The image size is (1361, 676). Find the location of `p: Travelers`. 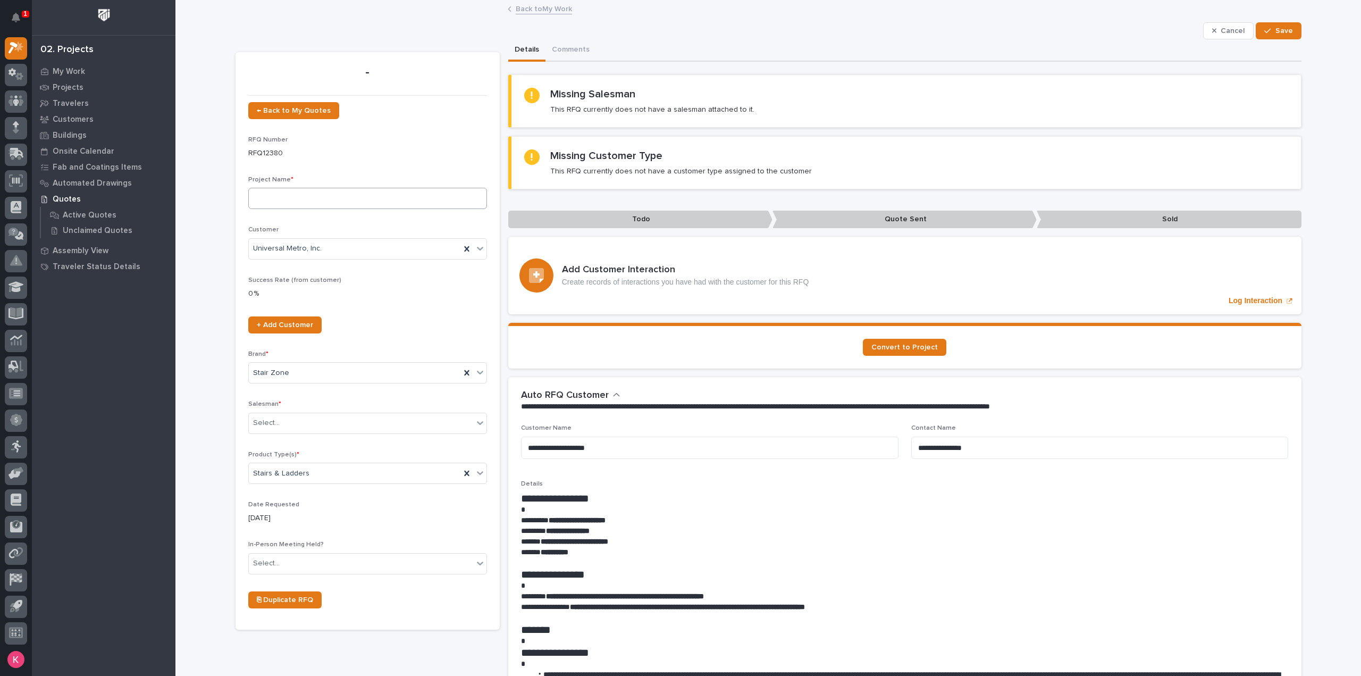

p: Travelers is located at coordinates (71, 104).